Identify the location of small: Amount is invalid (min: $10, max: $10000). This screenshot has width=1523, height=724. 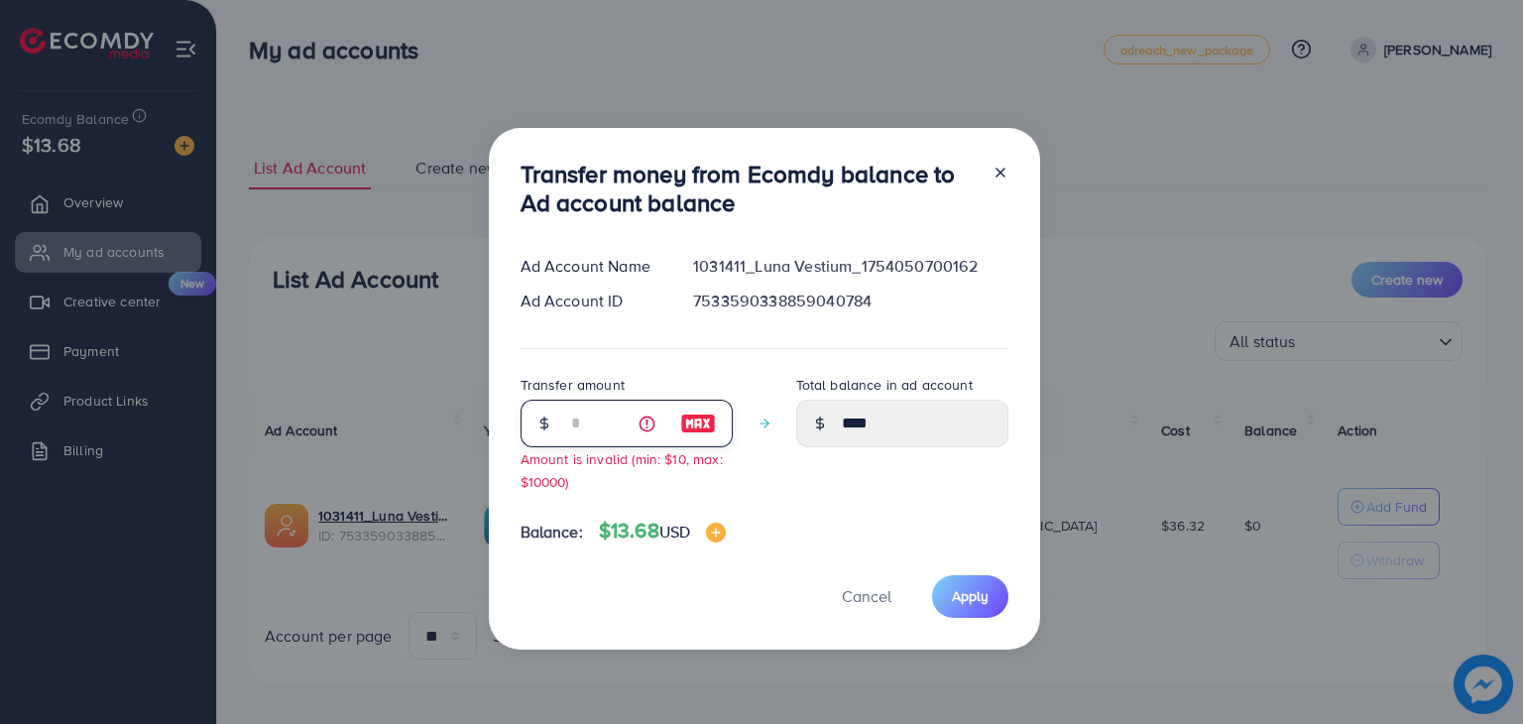
(622, 470).